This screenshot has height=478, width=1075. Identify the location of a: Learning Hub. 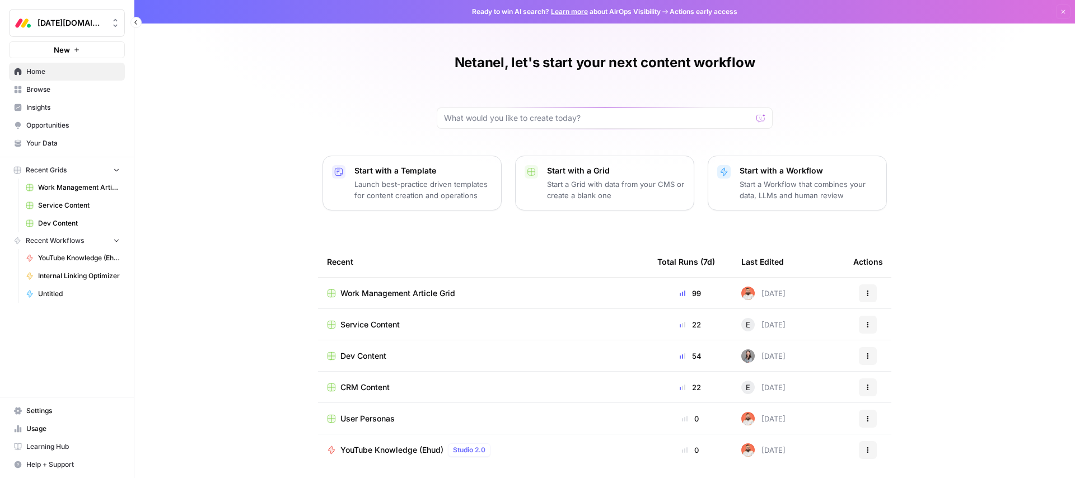
(67, 447).